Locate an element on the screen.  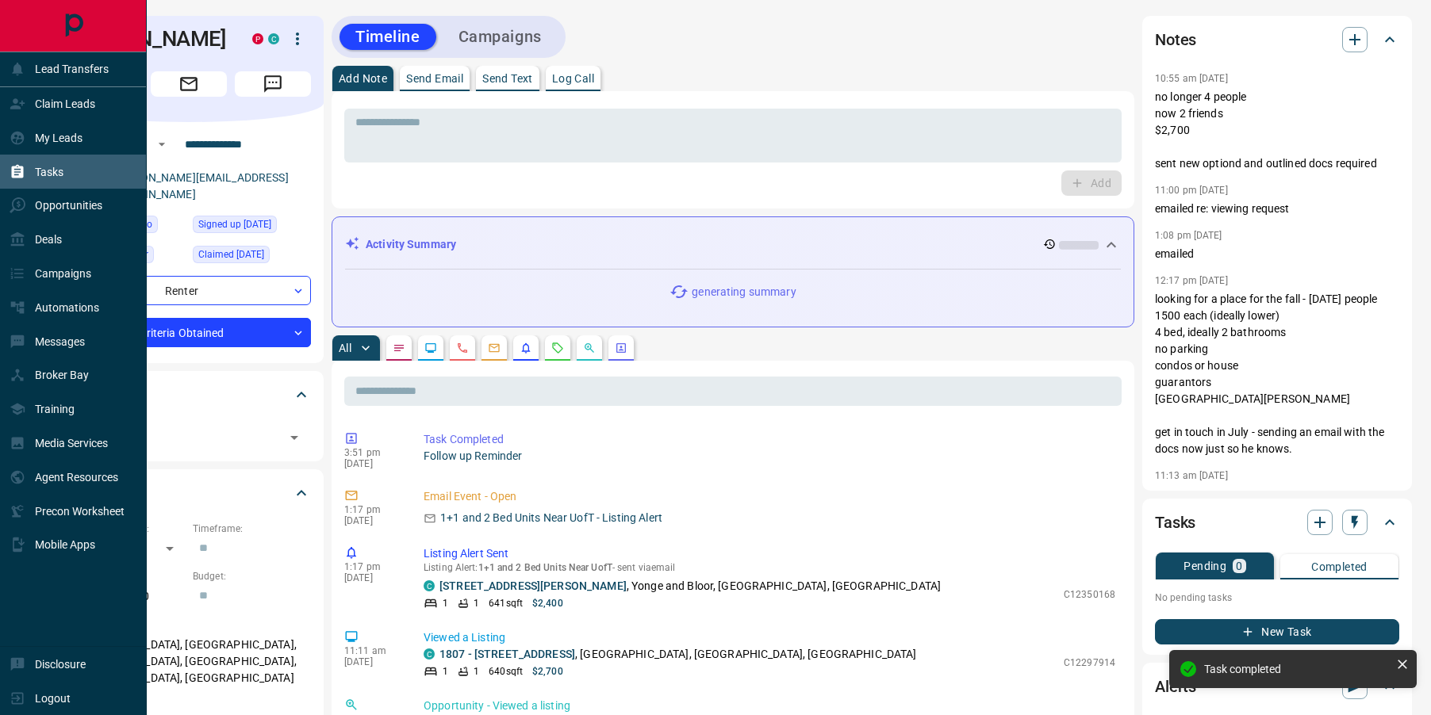
span: Email is located at coordinates (189, 84).